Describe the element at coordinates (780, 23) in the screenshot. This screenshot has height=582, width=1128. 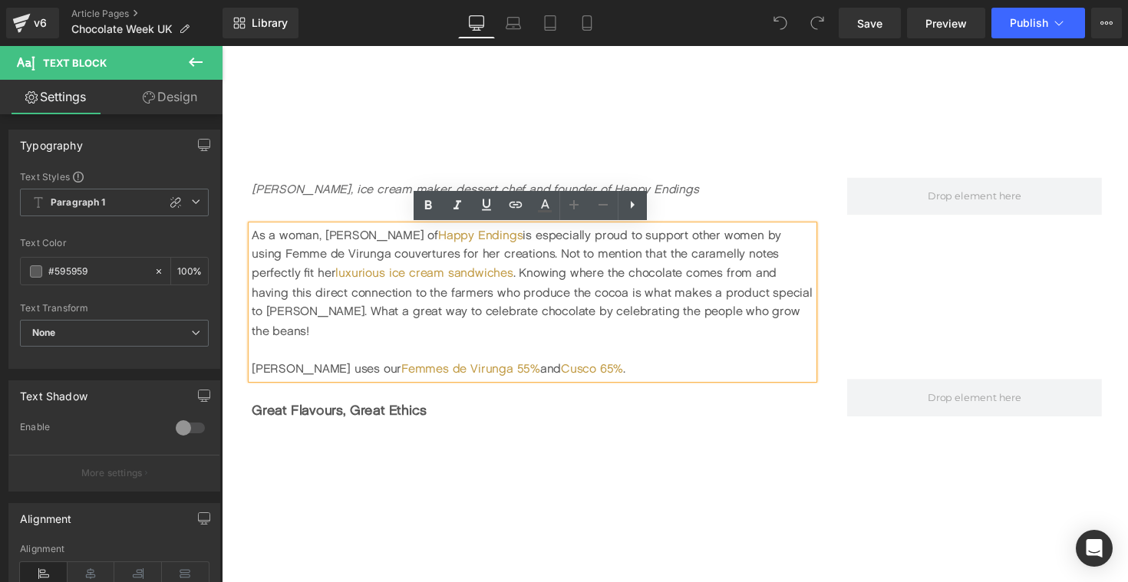
I see `button: Undo` at that location.